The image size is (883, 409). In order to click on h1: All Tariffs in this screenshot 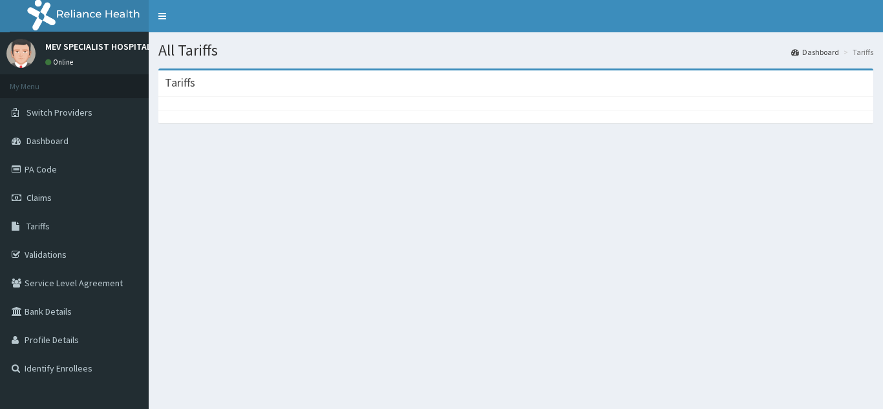, I will do `click(516, 50)`.